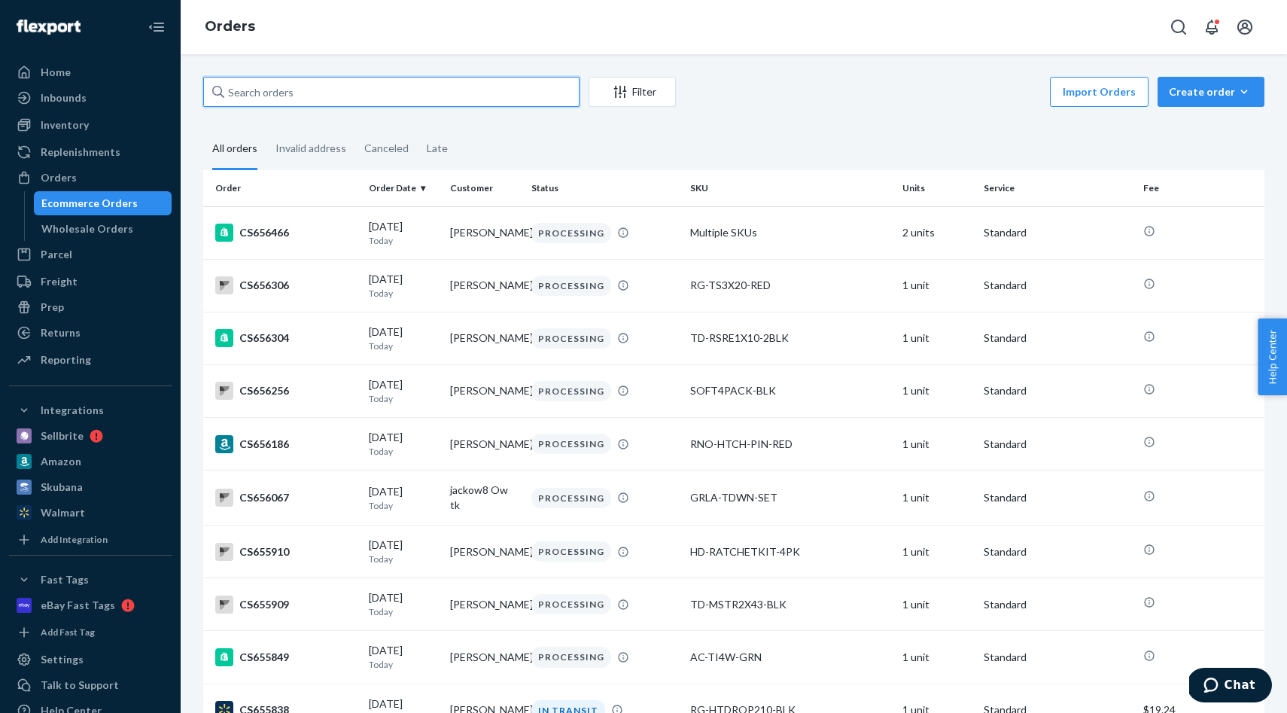 This screenshot has height=713, width=1287. I want to click on div: Invalid address, so click(311, 148).